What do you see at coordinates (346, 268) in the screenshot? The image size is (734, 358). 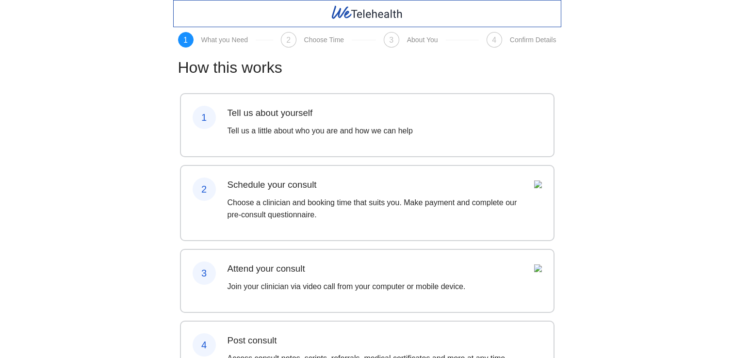 I see `h3: Attend your consult` at bounding box center [346, 268].